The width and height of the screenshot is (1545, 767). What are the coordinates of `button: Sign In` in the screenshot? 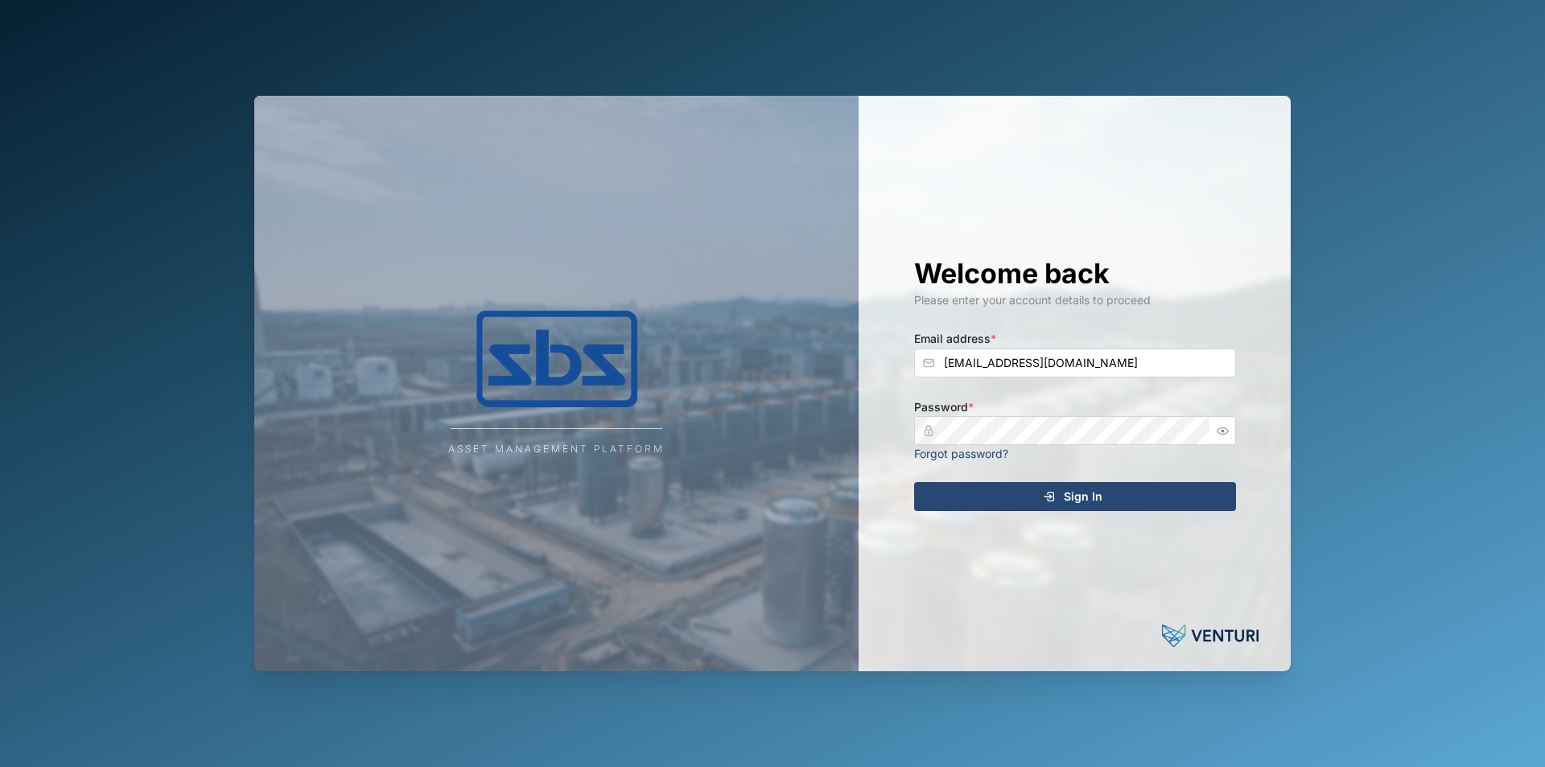 It's located at (1075, 496).